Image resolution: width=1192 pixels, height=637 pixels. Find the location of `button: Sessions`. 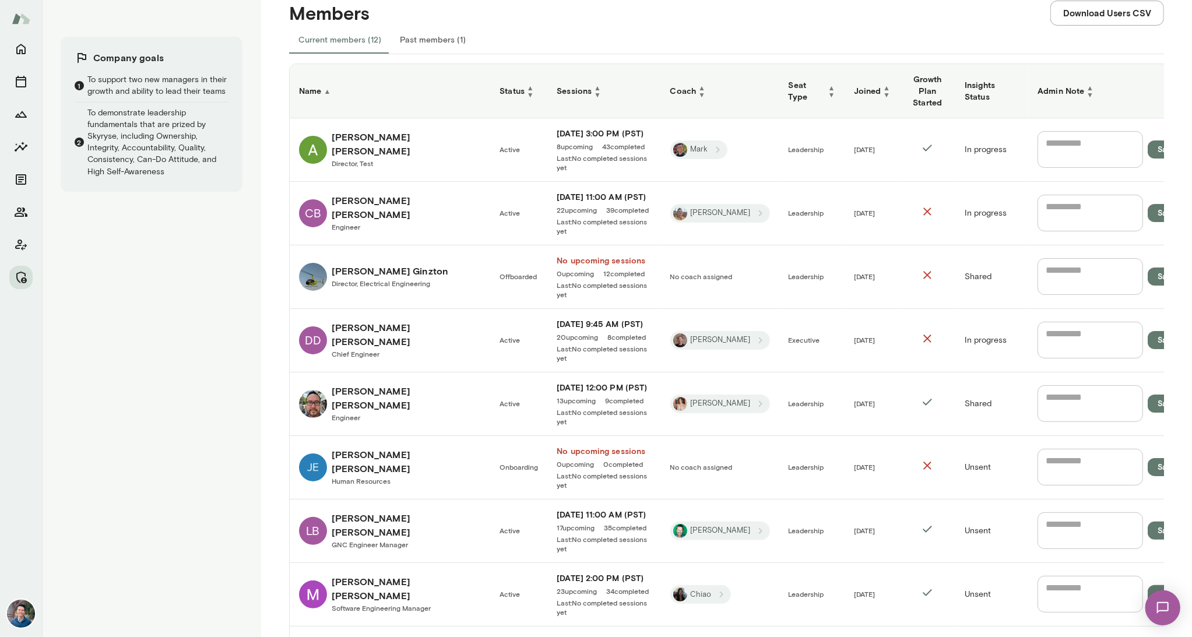

button: Sessions is located at coordinates (21, 82).